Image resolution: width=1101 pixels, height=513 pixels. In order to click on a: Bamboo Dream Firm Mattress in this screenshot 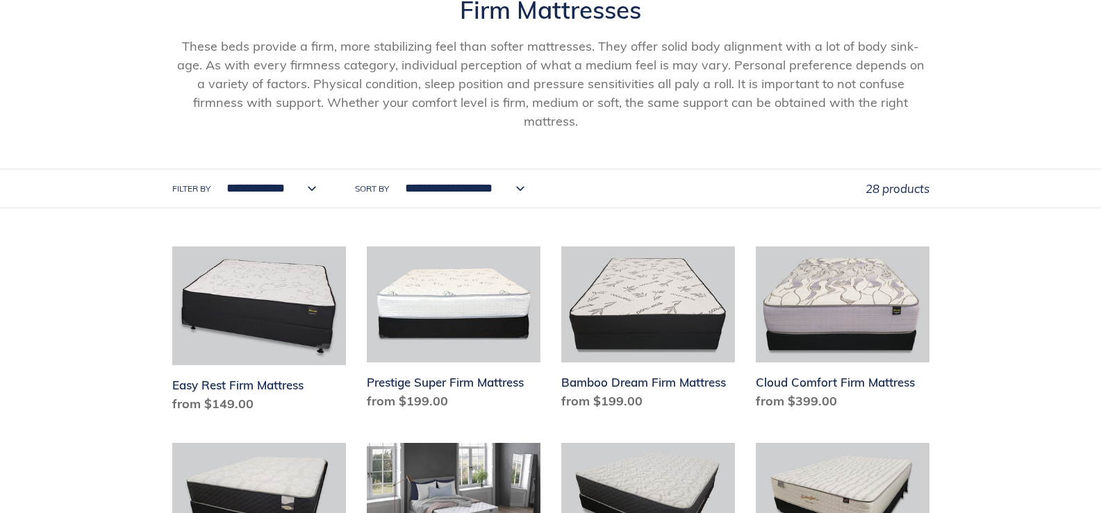, I will do `click(648, 331)`.